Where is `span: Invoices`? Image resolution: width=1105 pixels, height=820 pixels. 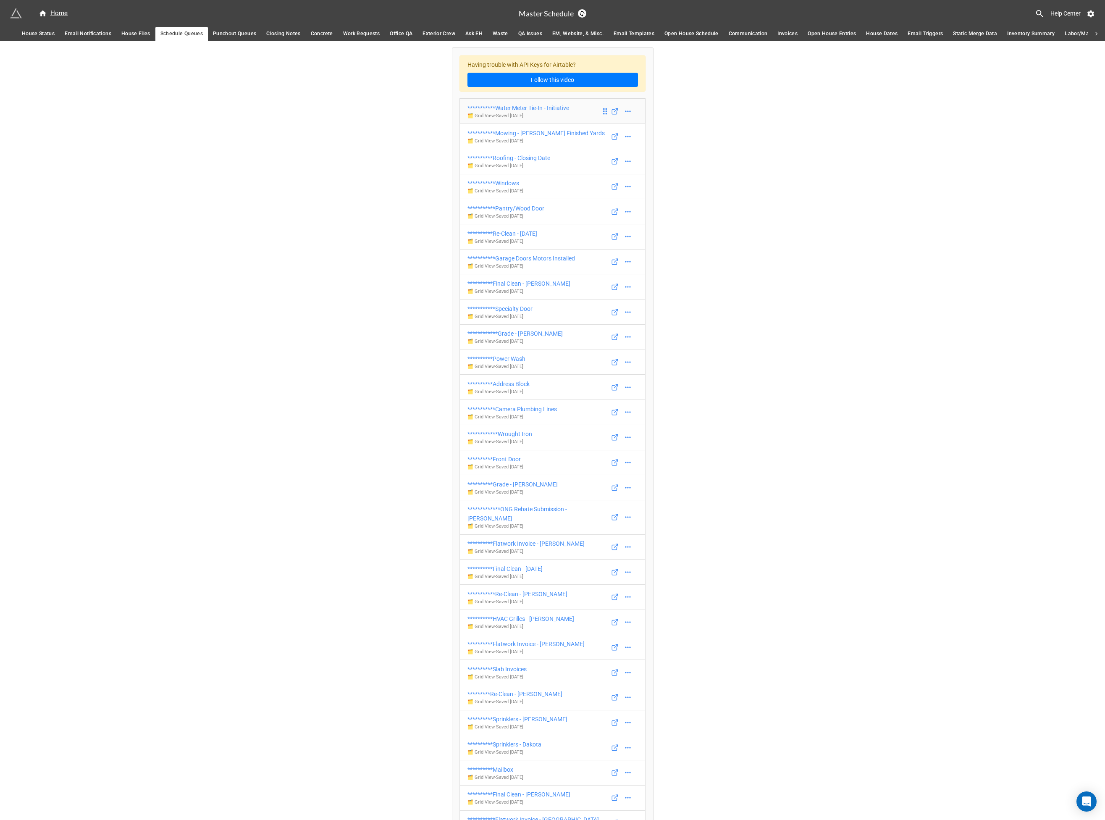
span: Invoices is located at coordinates (788, 34).